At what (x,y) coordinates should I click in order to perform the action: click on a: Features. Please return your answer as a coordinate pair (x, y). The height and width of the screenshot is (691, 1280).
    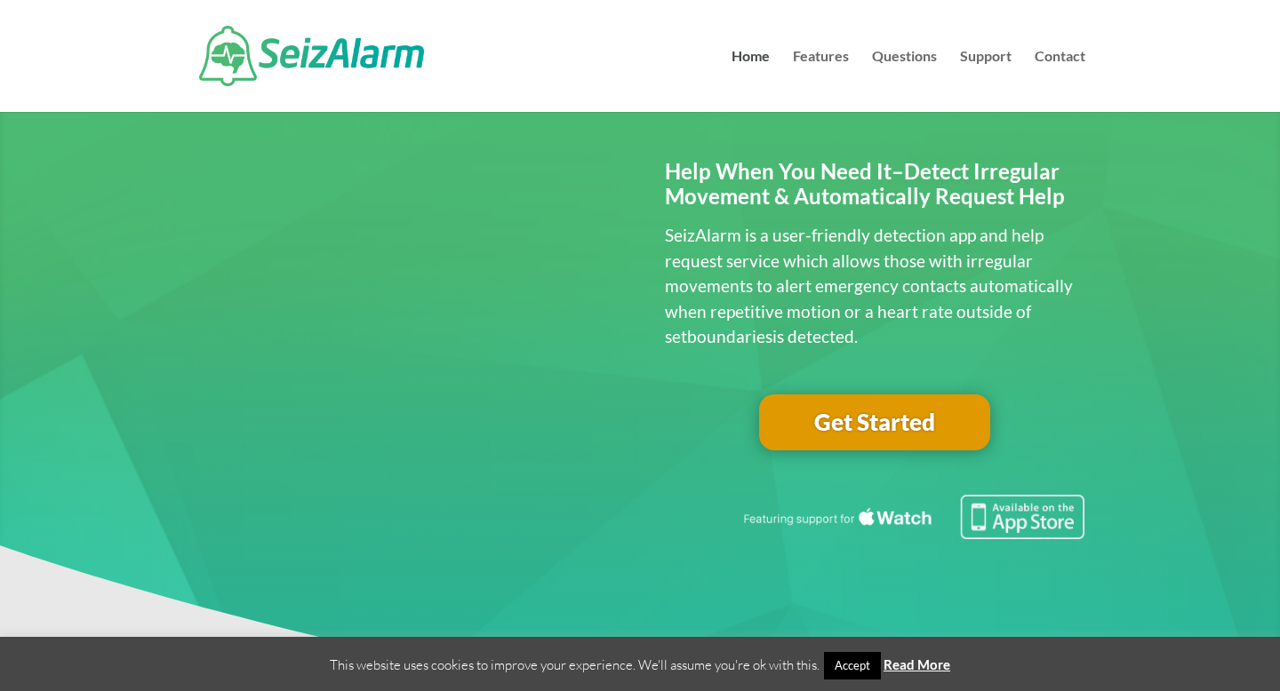
    Looking at the image, I should click on (820, 81).